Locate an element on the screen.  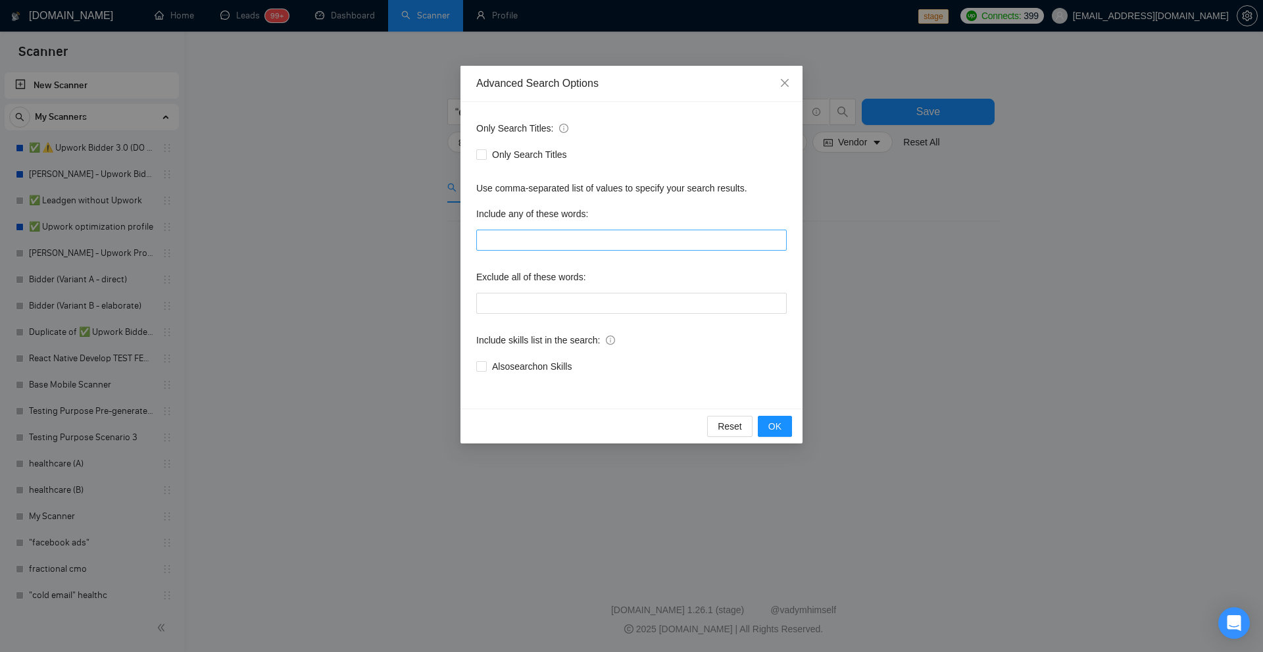
button: OK is located at coordinates (775, 426).